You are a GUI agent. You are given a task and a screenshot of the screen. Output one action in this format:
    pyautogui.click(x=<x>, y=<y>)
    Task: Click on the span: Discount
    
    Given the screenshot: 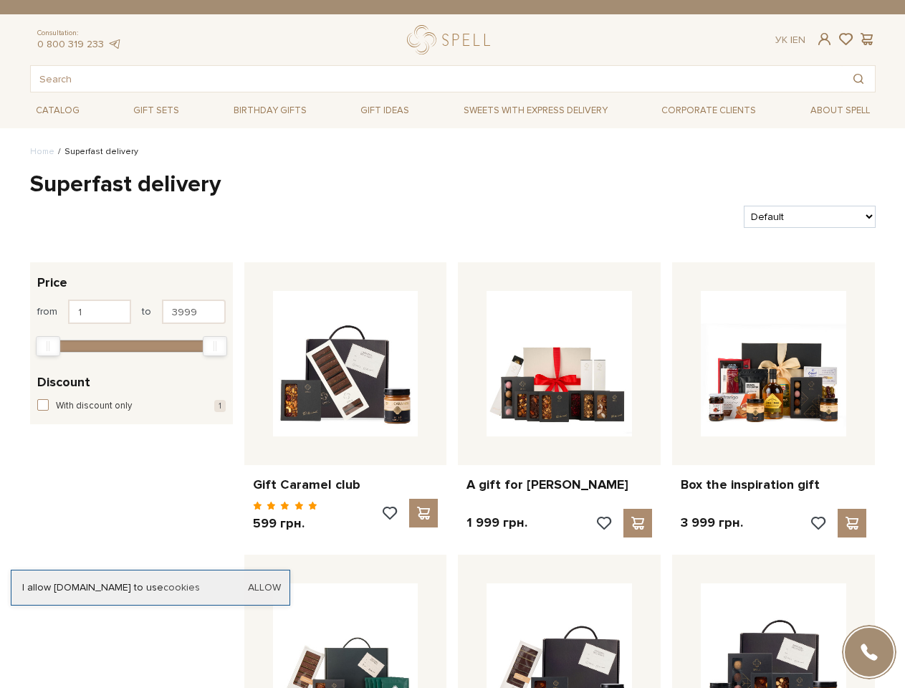 What is the action you would take?
    pyautogui.click(x=64, y=382)
    